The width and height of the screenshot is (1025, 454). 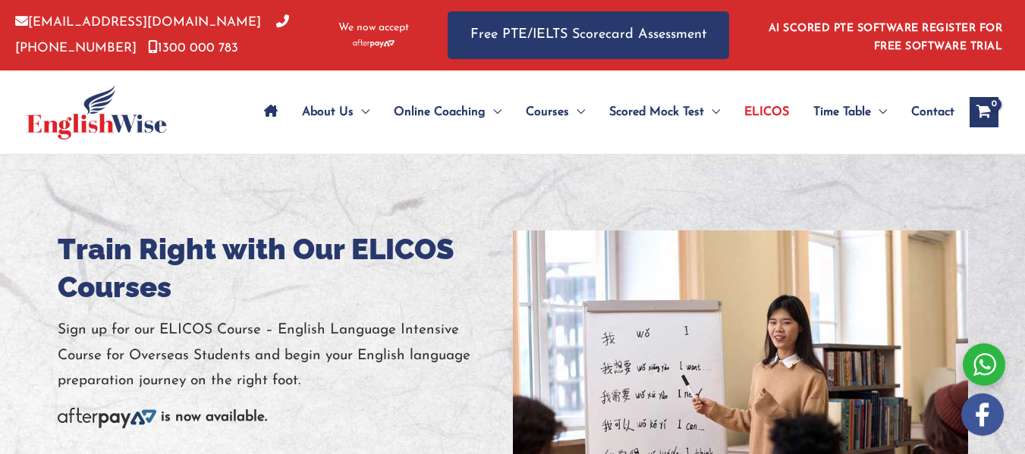 I want to click on span: We now accept, so click(x=373, y=28).